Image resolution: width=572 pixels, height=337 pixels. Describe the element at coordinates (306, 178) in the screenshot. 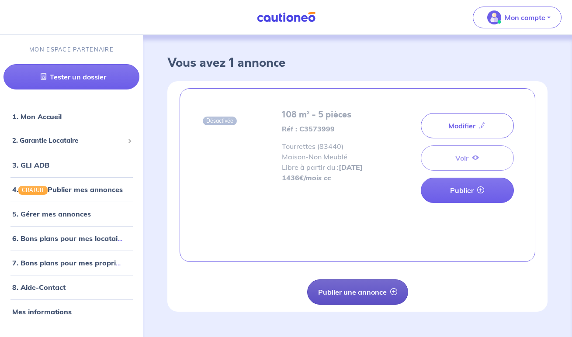

I see `strong: 1436` at that location.